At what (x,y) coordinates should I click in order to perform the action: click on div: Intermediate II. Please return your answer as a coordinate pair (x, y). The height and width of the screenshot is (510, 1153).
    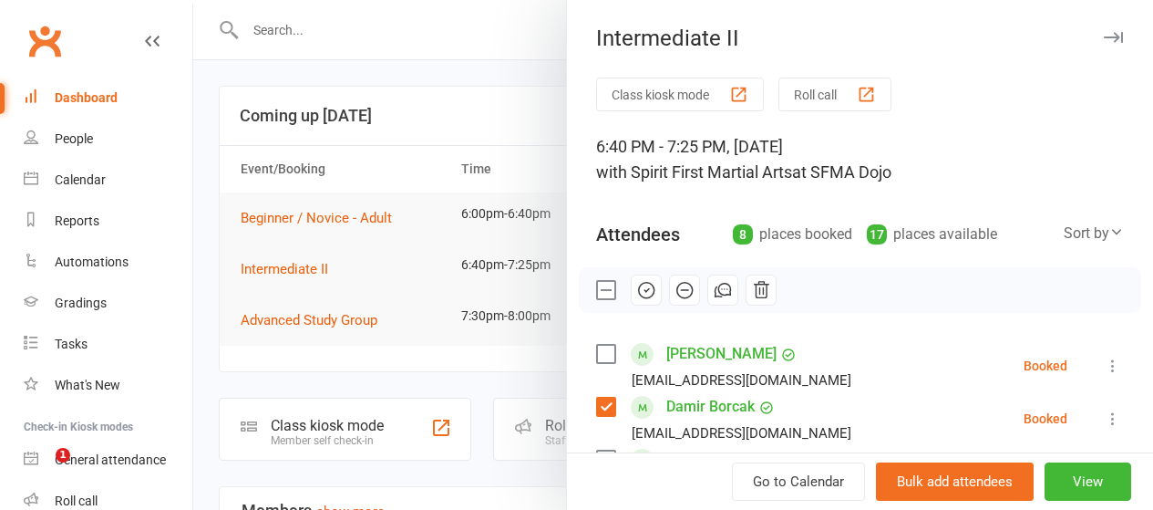
    Looking at the image, I should click on (860, 38).